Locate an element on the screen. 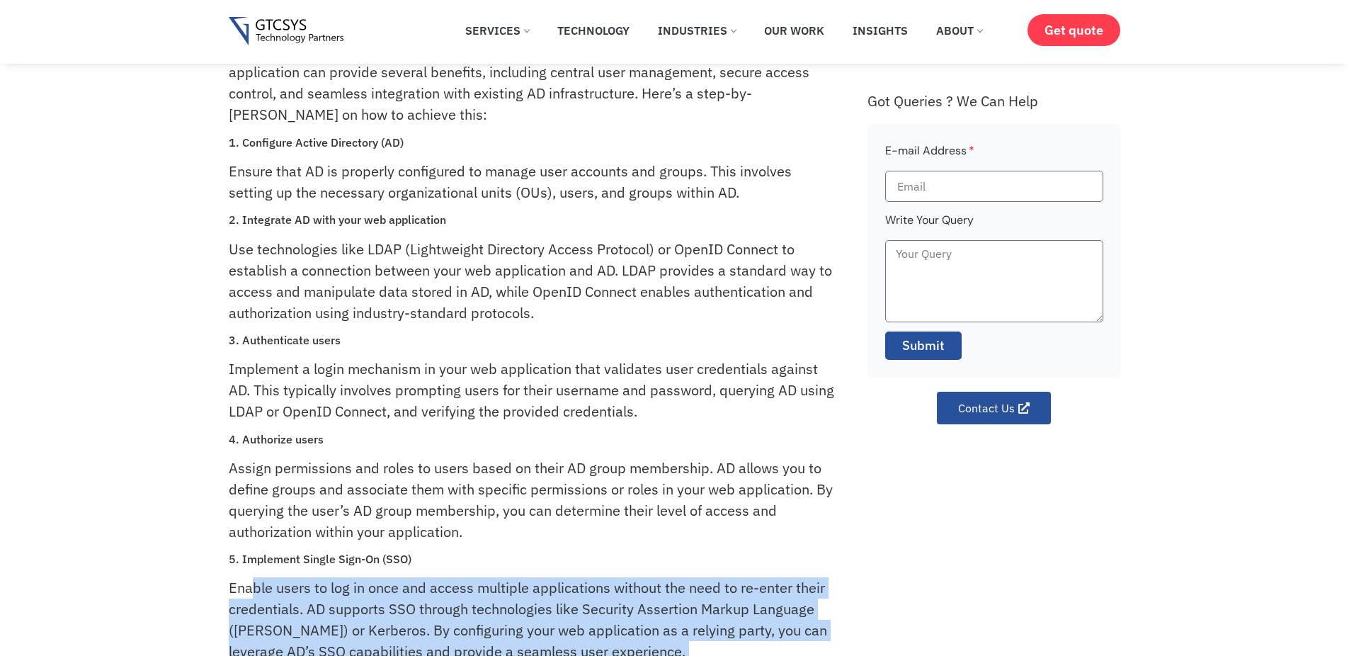  a: Insights is located at coordinates (880, 30).